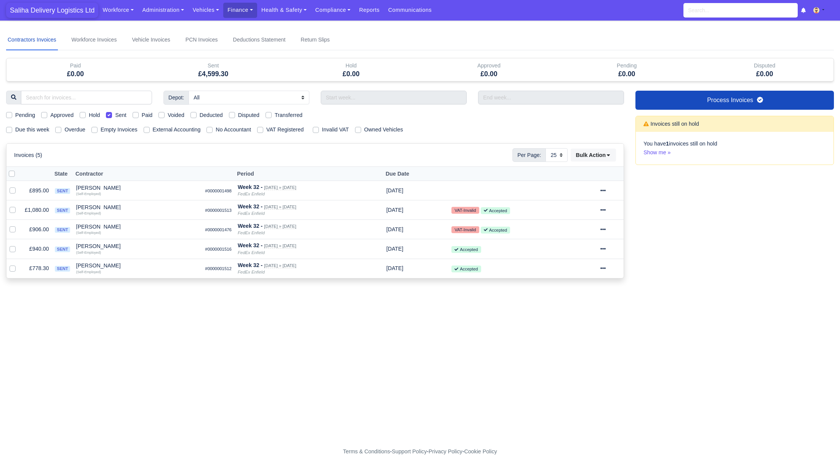 This screenshot has width=840, height=456. What do you see at coordinates (176, 97) in the screenshot?
I see `span: Depot:` at bounding box center [176, 97].